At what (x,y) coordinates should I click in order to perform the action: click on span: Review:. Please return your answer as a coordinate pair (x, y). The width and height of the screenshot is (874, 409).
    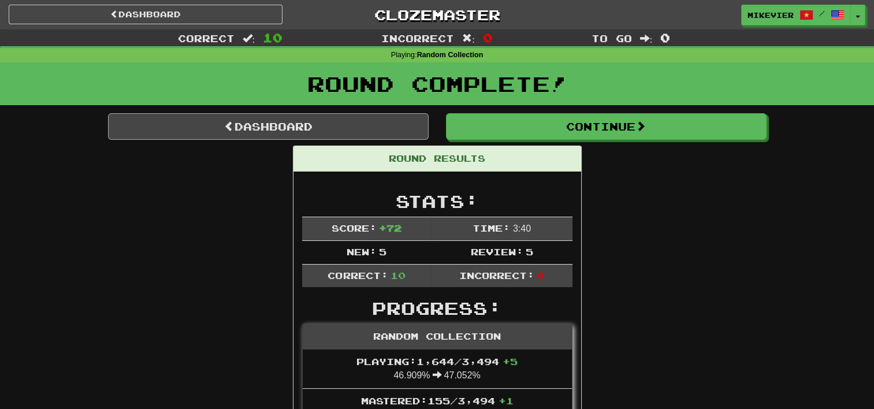
    Looking at the image, I should click on (496, 251).